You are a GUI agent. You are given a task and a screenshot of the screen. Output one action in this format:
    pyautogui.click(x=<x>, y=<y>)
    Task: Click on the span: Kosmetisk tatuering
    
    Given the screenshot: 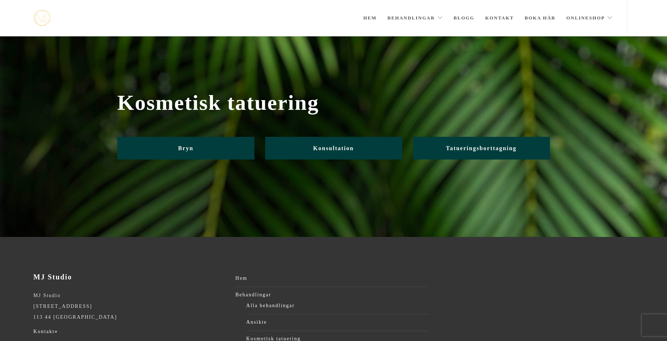 What is the action you would take?
    pyautogui.click(x=334, y=103)
    